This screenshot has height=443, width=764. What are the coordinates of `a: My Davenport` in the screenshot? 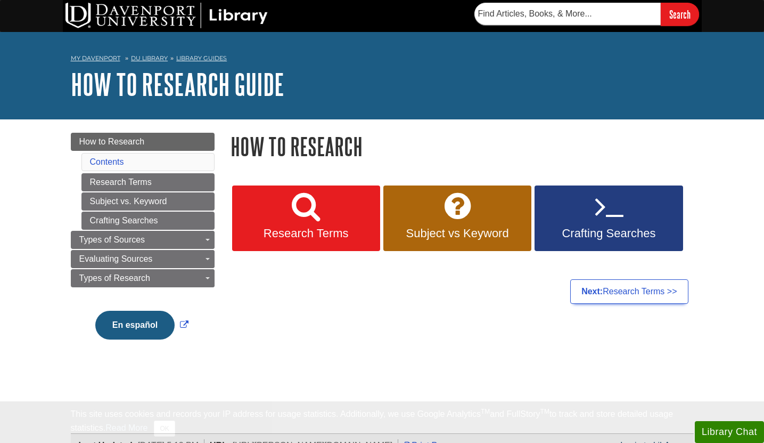 It's located at (95, 58).